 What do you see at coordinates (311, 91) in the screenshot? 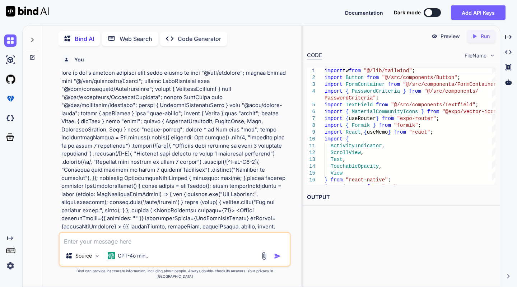
I see `div: 4` at bounding box center [311, 91].